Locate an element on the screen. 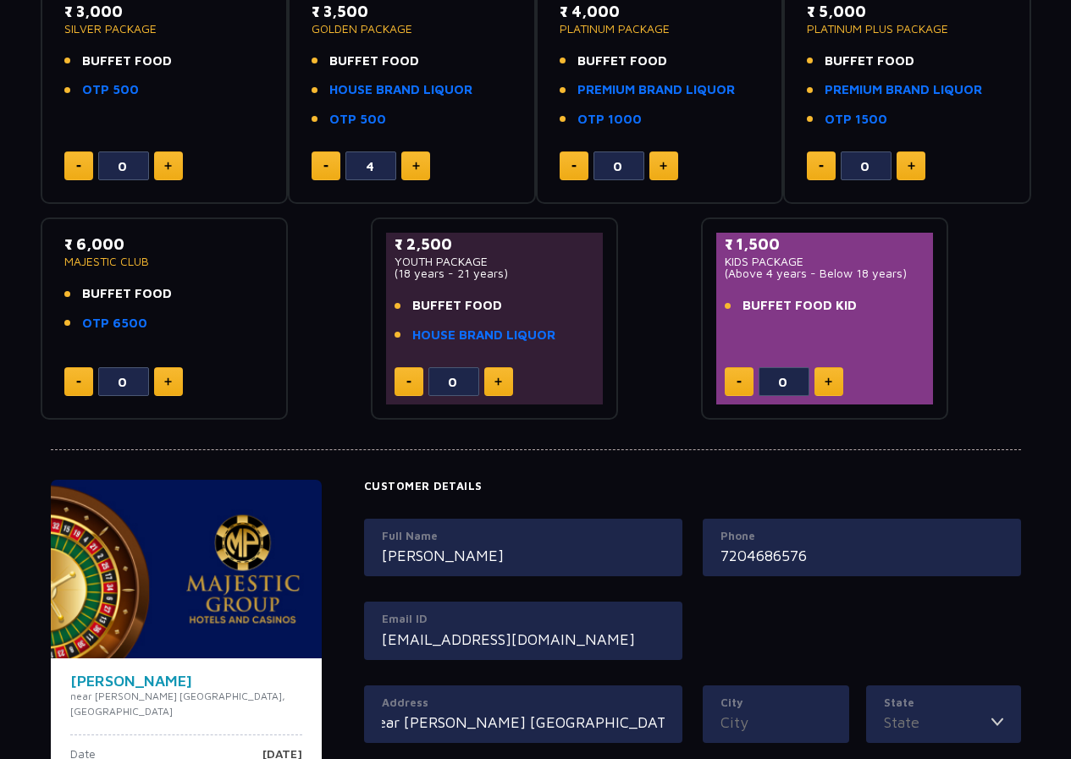 The width and height of the screenshot is (1071, 759). p: ₹ 2,500 is located at coordinates (494, 244).